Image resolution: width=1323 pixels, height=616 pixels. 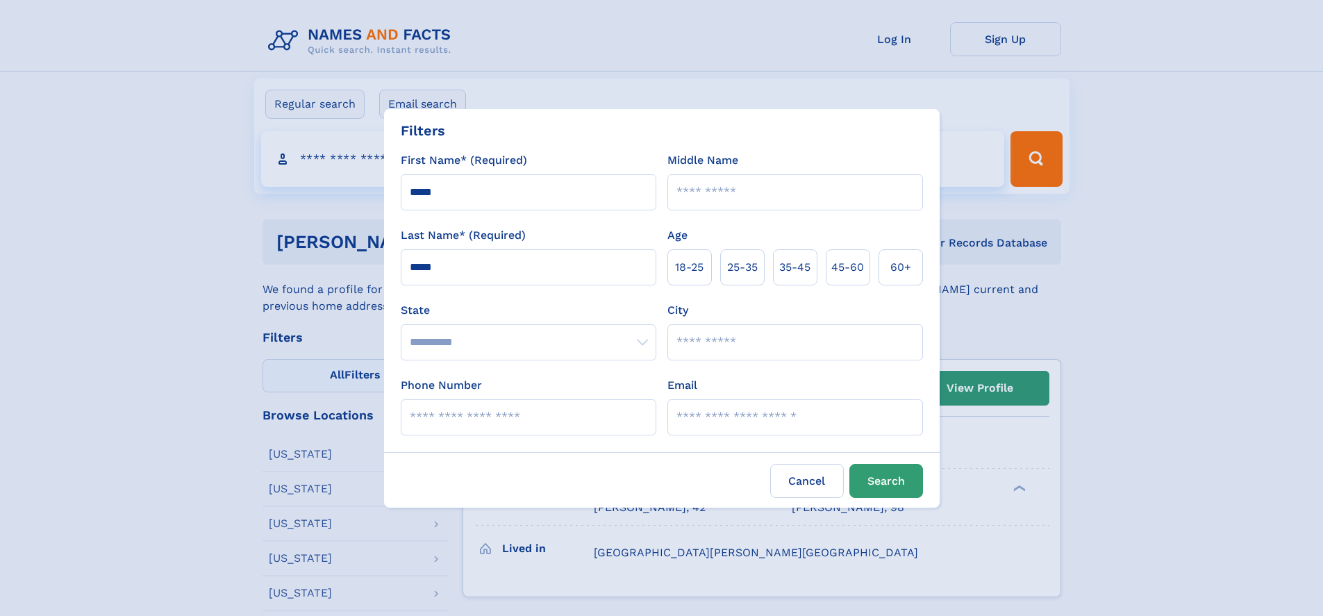 I want to click on button: Search, so click(x=886, y=481).